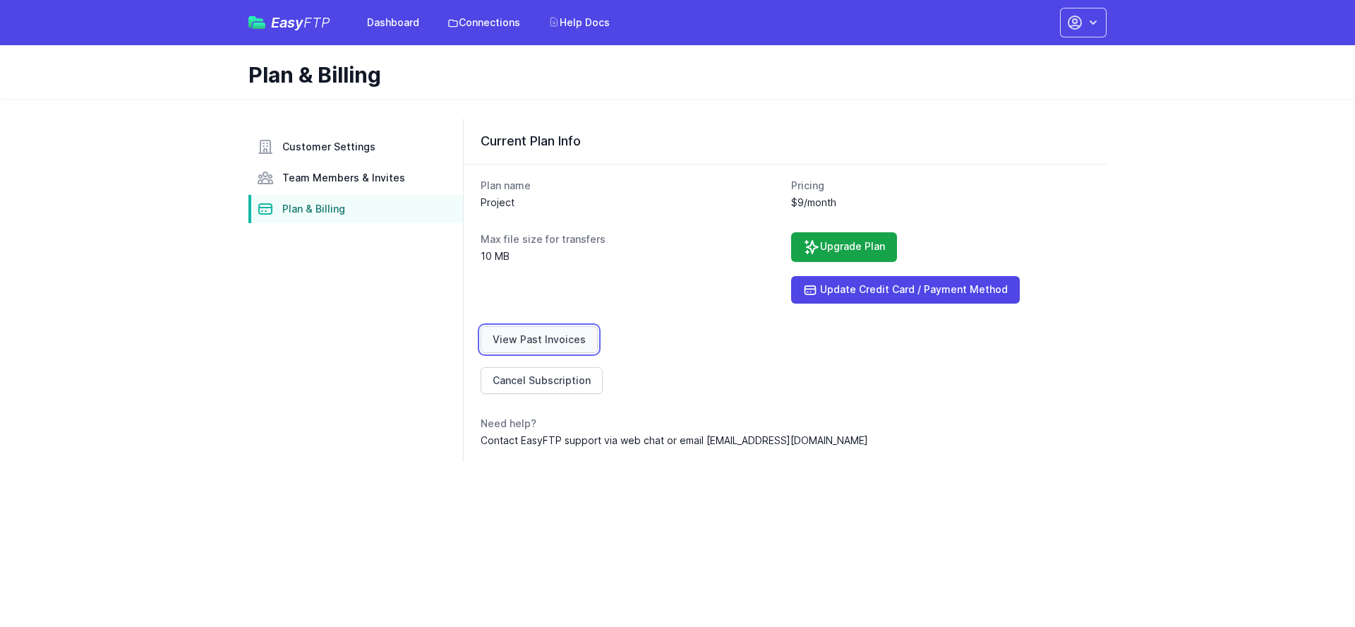 This screenshot has height=627, width=1355. What do you see at coordinates (301, 23) in the screenshot?
I see `span: Easy` at bounding box center [301, 23].